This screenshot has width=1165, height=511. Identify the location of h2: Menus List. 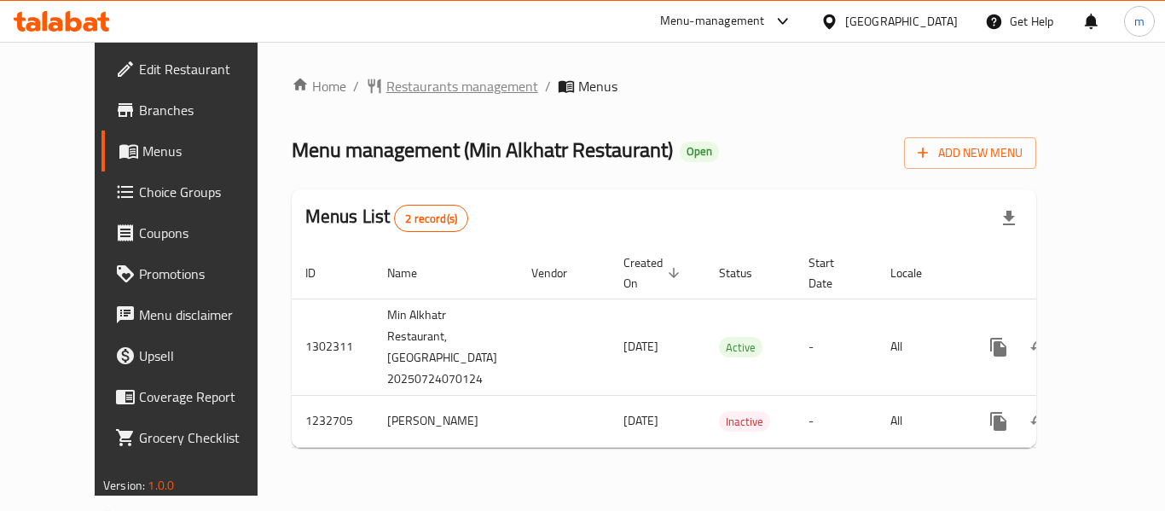
(386, 217).